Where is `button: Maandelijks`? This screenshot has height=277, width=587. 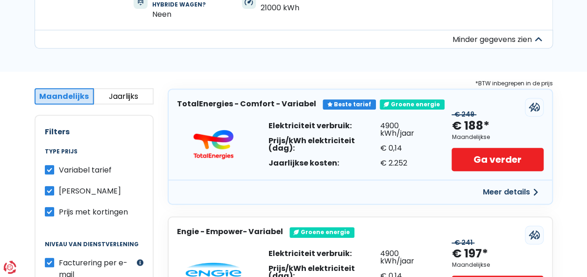
button: Maandelijks is located at coordinates (64, 96).